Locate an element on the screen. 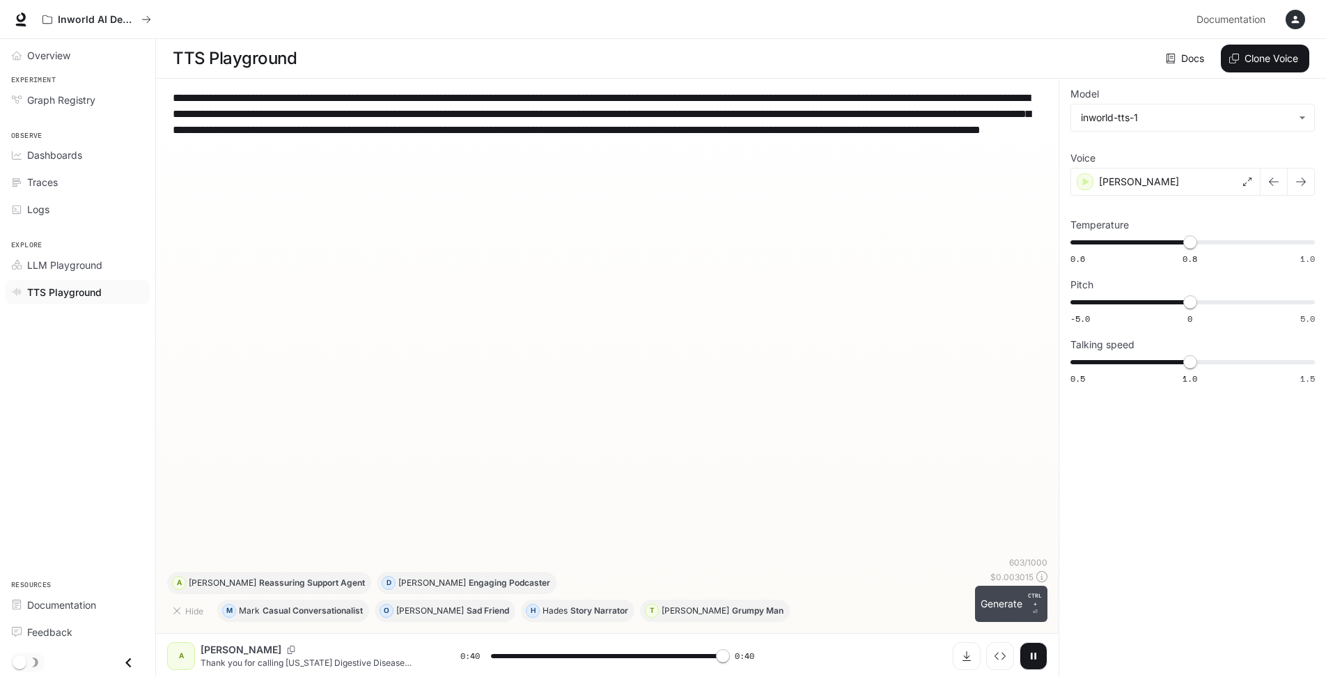  p: Voice is located at coordinates (1083, 158).